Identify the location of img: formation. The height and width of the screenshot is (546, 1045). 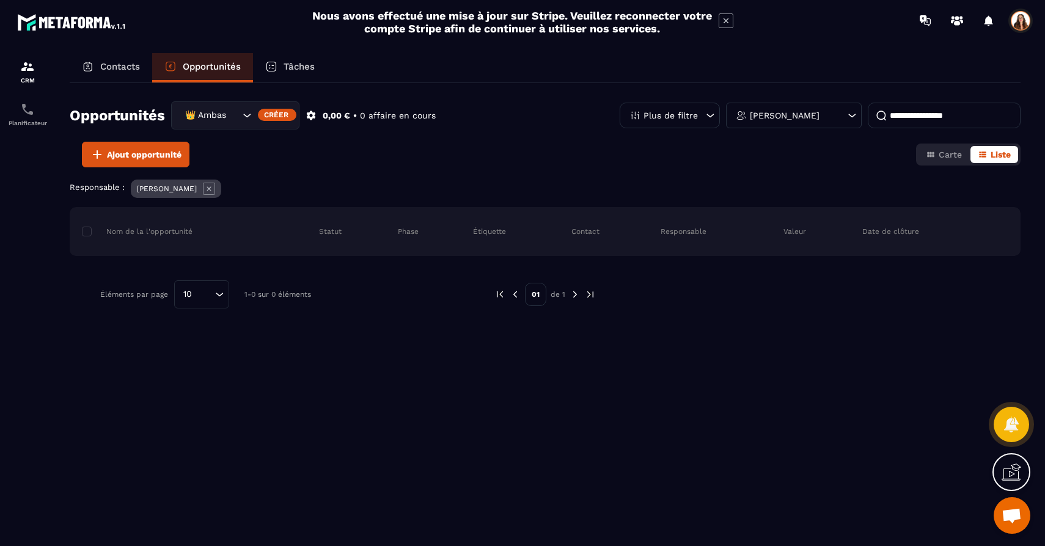
(27, 67).